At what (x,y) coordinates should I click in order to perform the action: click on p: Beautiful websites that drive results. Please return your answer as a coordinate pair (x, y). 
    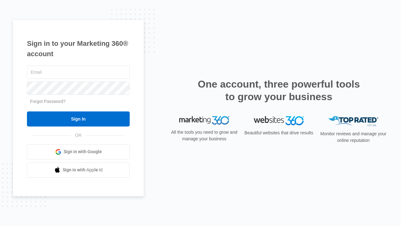
    Looking at the image, I should click on (279, 132).